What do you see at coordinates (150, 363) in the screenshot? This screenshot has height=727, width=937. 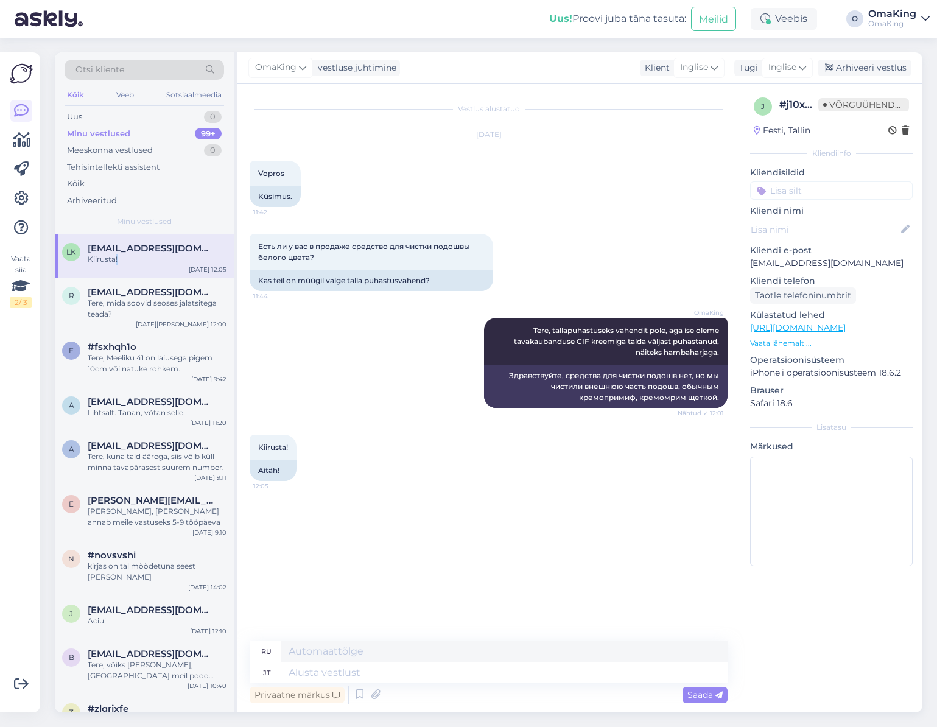 I see `font: Tere, Meeliku 41 on laiusega pigem 10cm või natuke rohkem.` at bounding box center [150, 363].